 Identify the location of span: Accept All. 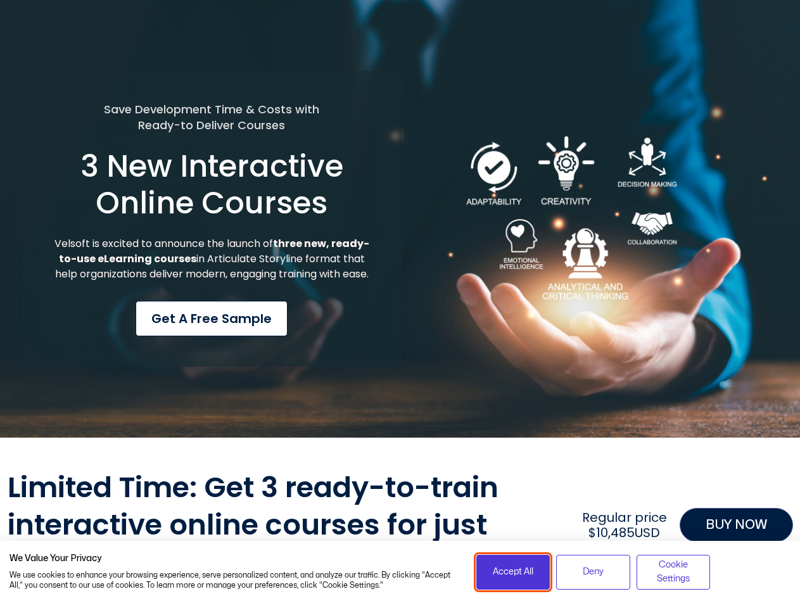
(513, 572).